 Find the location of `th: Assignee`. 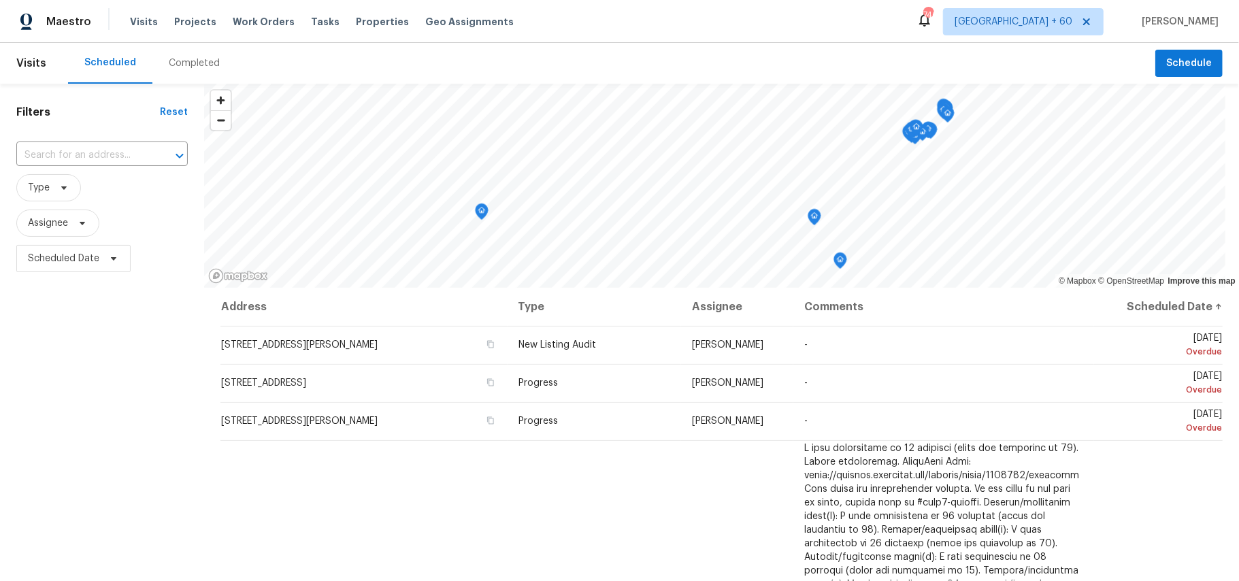

th: Assignee is located at coordinates (737, 307).